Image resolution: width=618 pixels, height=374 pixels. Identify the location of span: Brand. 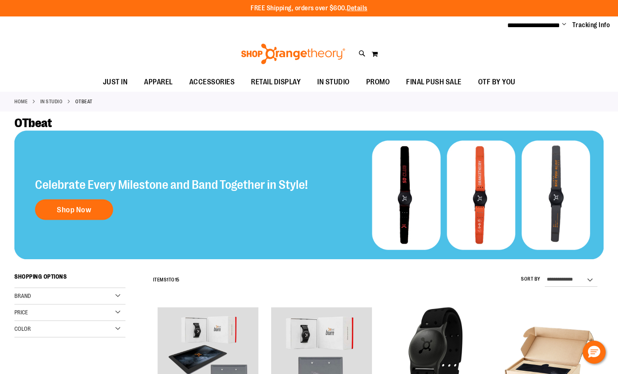
(23, 296).